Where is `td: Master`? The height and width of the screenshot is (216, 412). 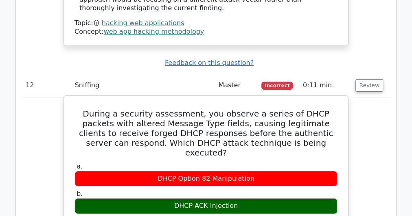 td: Master is located at coordinates (236, 85).